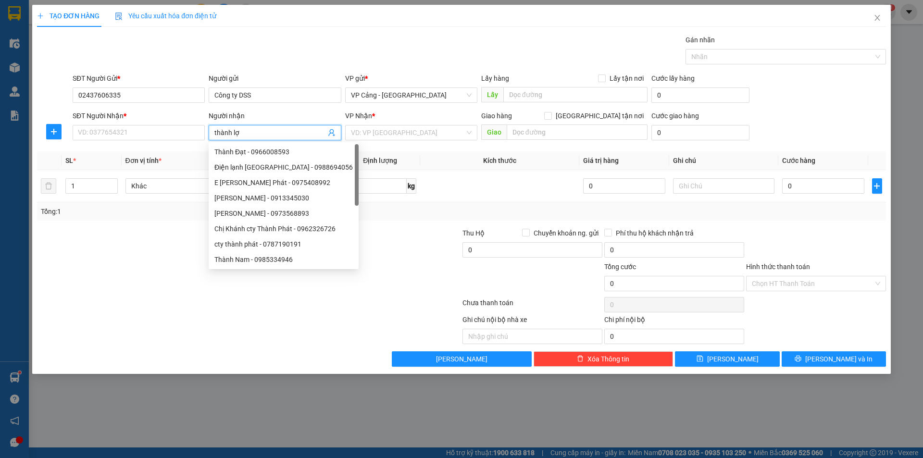 This screenshot has width=923, height=458. I want to click on input: Cước lấy hàng, so click(701, 95).